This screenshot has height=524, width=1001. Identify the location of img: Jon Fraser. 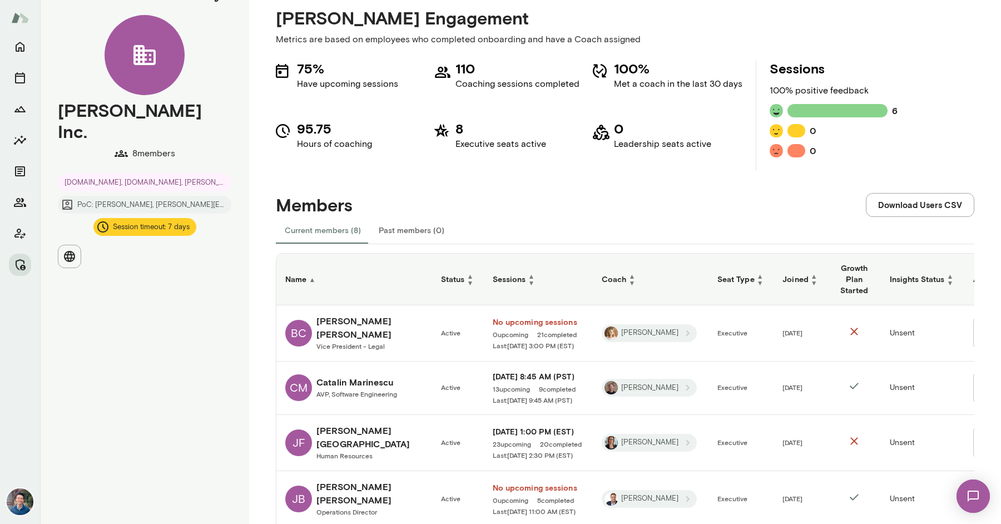
(611, 499).